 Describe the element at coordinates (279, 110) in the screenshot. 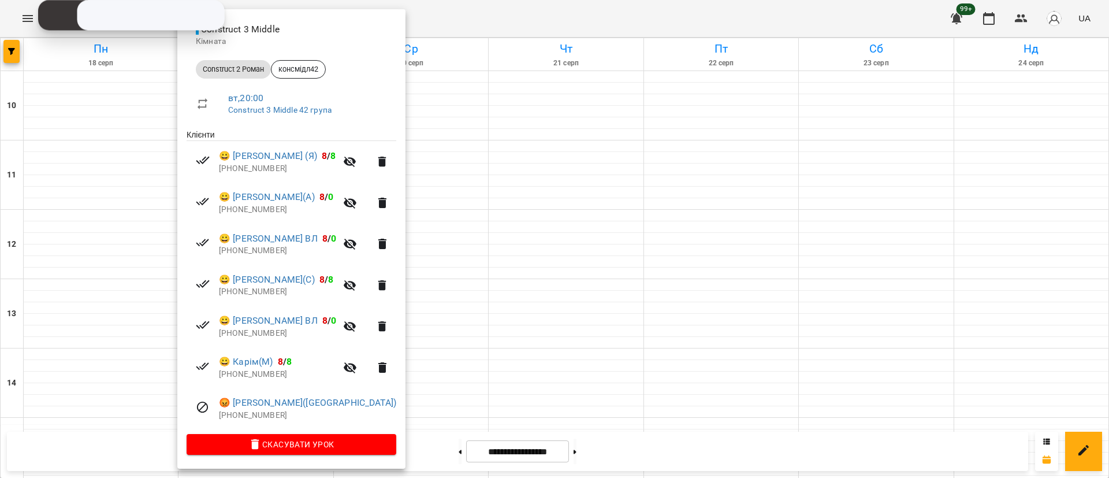

I see `a: Construct 3 Middle 42 група` at that location.